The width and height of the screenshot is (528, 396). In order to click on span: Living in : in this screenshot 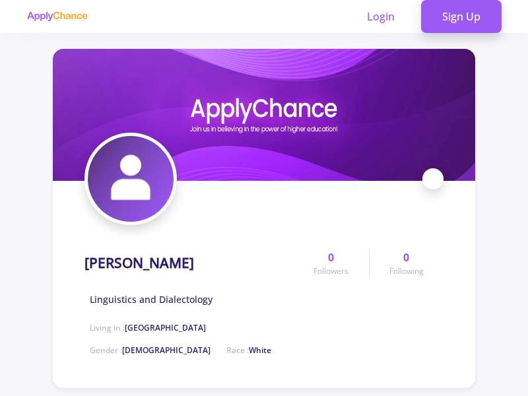, I will do `click(148, 328)`.